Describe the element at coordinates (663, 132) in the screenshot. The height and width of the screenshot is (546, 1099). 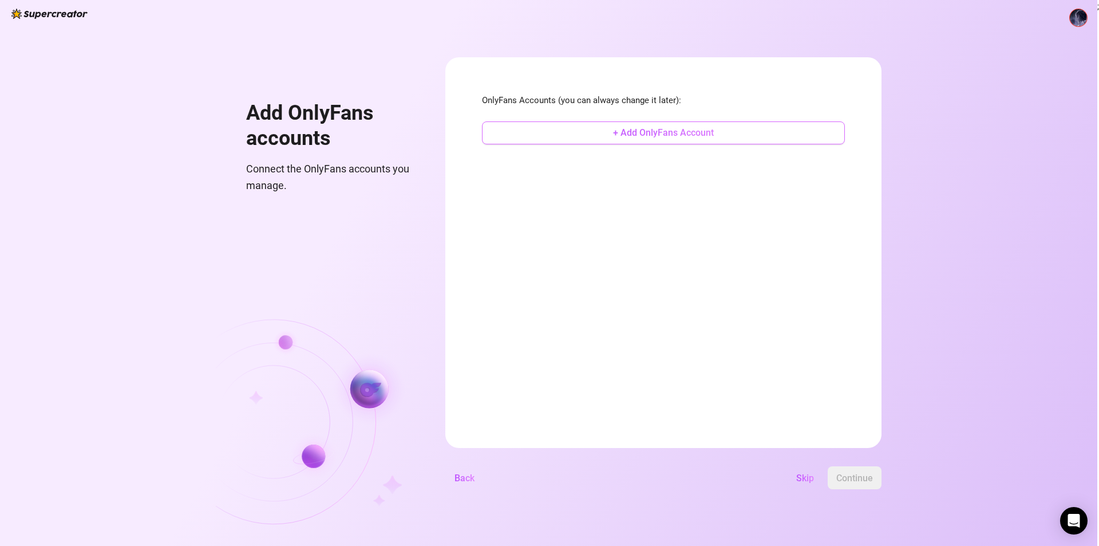
I see `span: + Add OnlyFans Account` at that location.